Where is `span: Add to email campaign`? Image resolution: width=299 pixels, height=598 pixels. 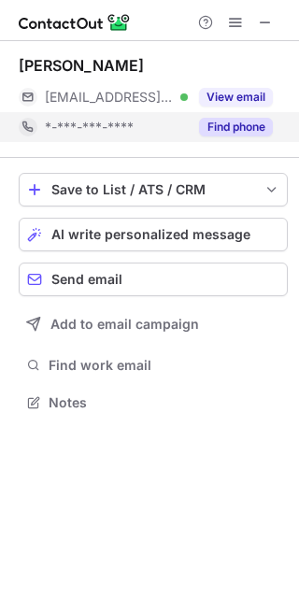 span: Add to email campaign is located at coordinates (124, 324).